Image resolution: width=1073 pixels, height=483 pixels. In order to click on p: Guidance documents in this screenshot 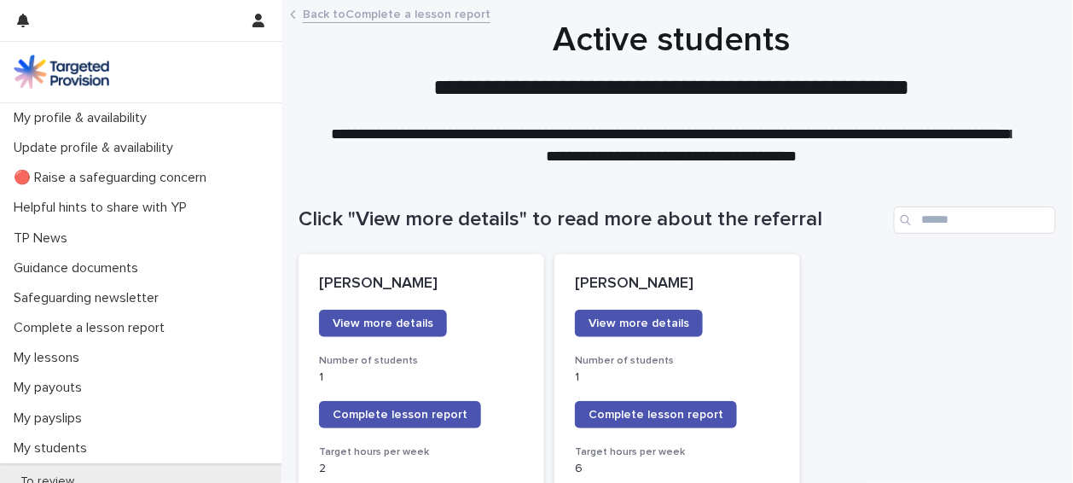, I will do `click(79, 268)`.